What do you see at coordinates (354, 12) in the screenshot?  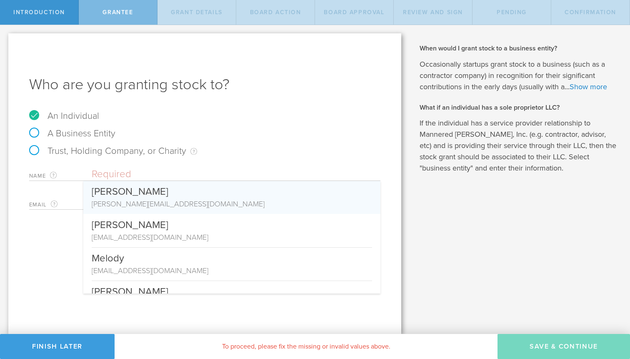 I see `span: Board Approval` at bounding box center [354, 12].